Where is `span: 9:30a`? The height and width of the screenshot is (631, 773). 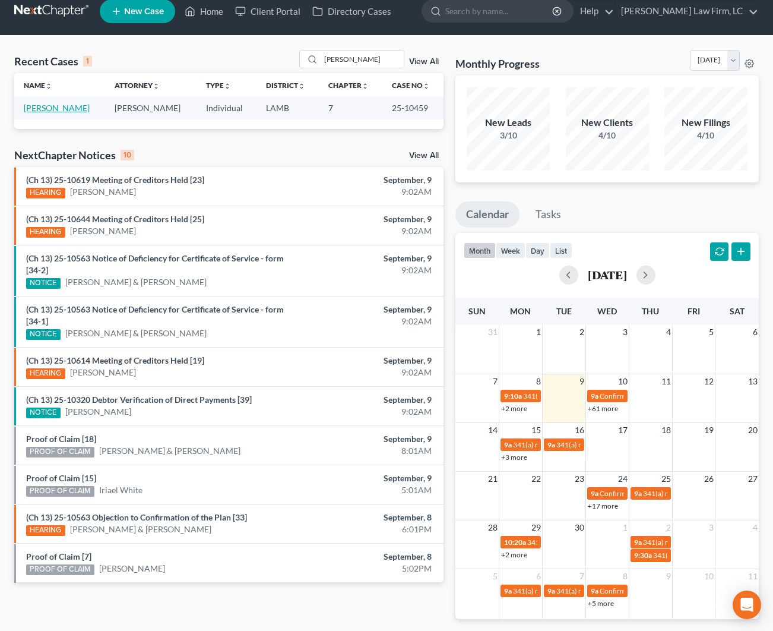
span: 9:30a is located at coordinates (643, 555).